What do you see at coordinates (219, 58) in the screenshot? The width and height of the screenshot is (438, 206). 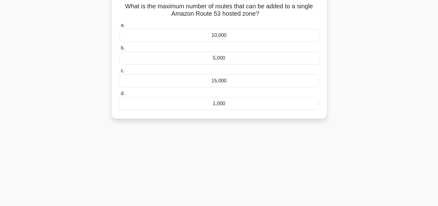 I see `div: 5,000` at bounding box center [219, 58].